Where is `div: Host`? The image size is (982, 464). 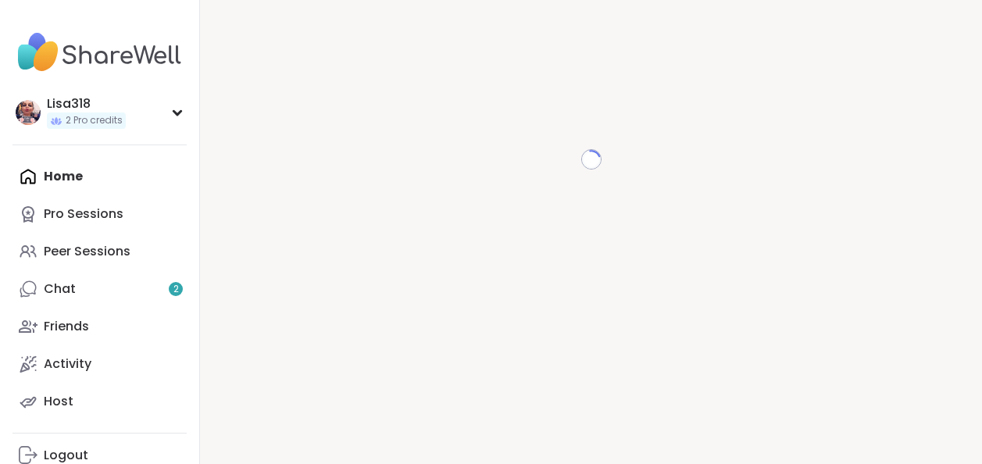 div: Host is located at coordinates (59, 402).